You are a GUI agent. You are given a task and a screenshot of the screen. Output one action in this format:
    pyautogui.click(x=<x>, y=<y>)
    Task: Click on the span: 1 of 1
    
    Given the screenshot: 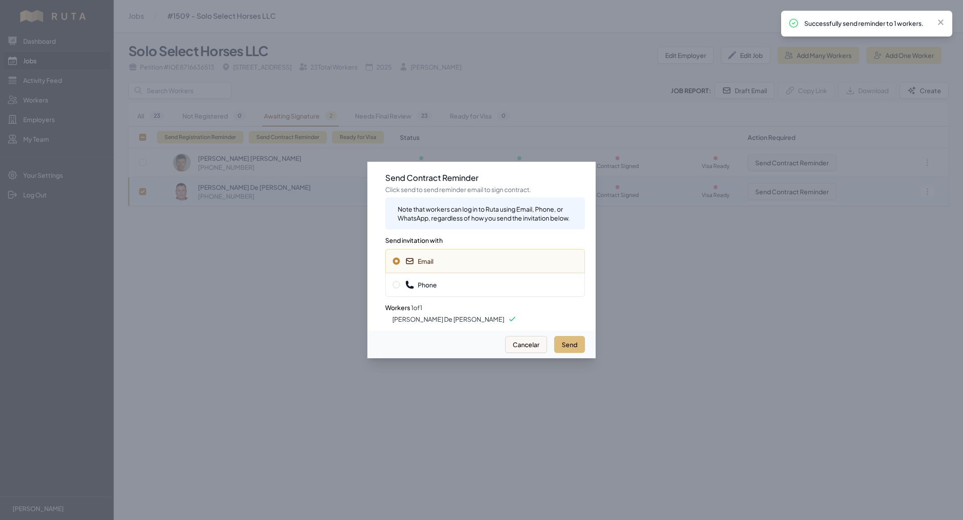 What is the action you would take?
    pyautogui.click(x=416, y=308)
    